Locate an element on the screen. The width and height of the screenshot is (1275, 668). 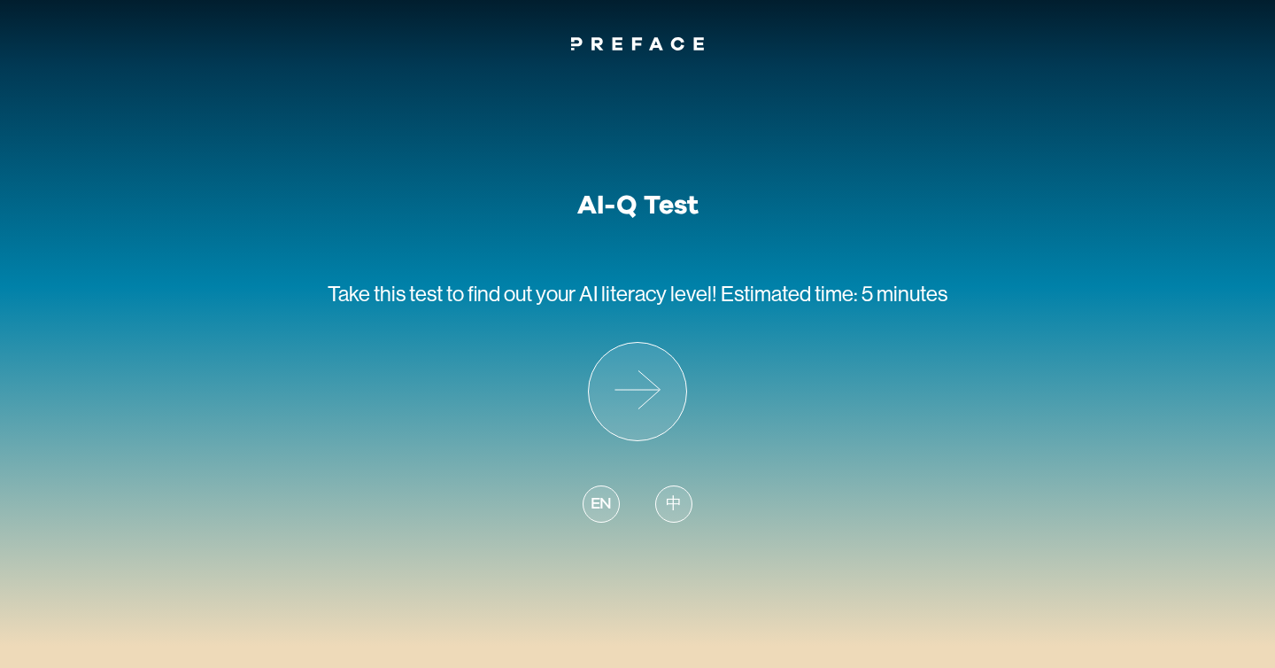
span: Estimated time: 5 minutes is located at coordinates (834, 293).